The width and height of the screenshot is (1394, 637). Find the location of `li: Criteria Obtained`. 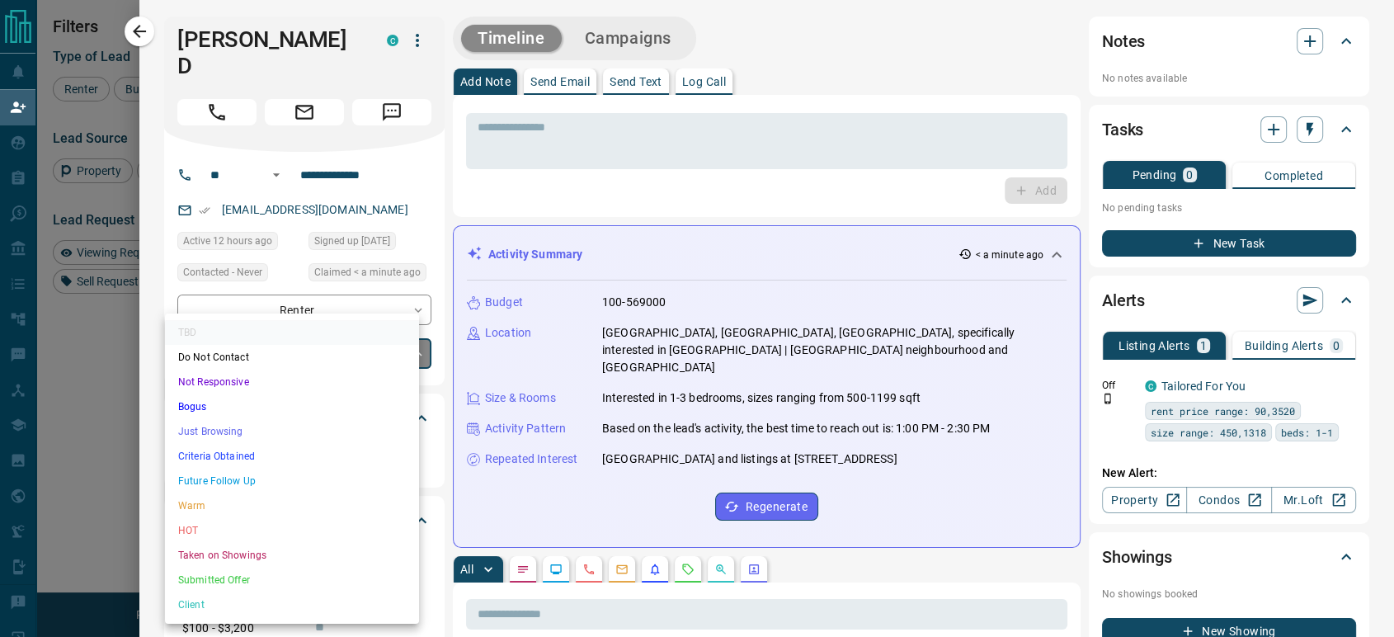

li: Criteria Obtained is located at coordinates (292, 456).